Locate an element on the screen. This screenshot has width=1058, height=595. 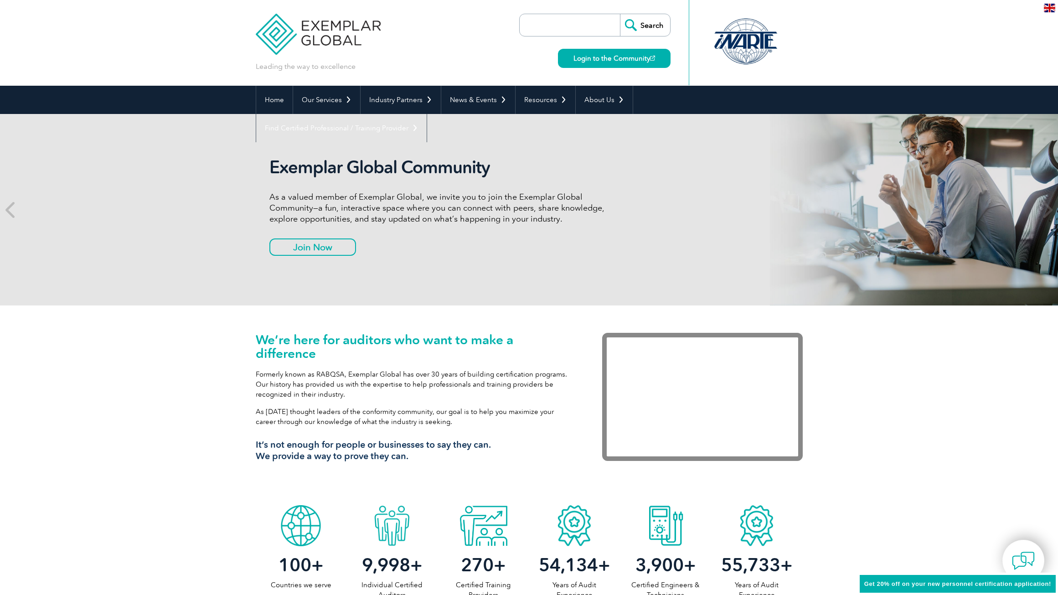
a: Resources is located at coordinates (545, 100).